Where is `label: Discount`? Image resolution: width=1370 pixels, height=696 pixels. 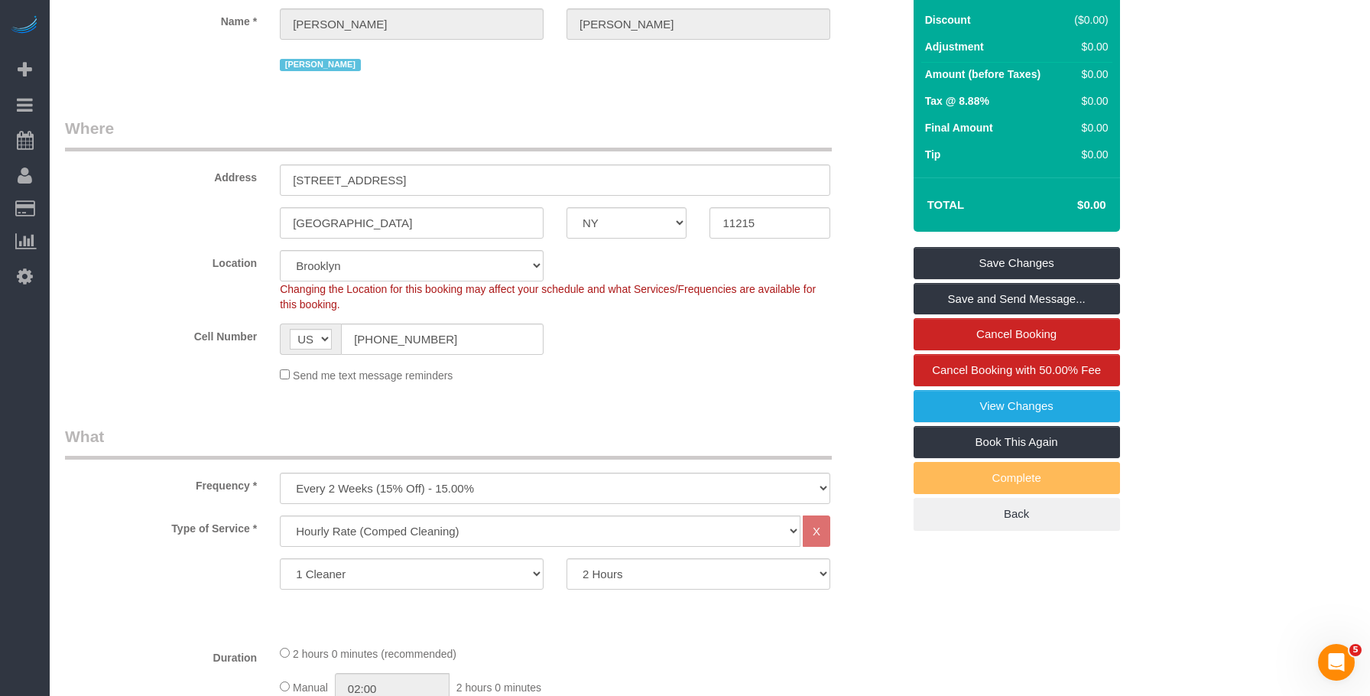
label: Discount is located at coordinates (948, 20).